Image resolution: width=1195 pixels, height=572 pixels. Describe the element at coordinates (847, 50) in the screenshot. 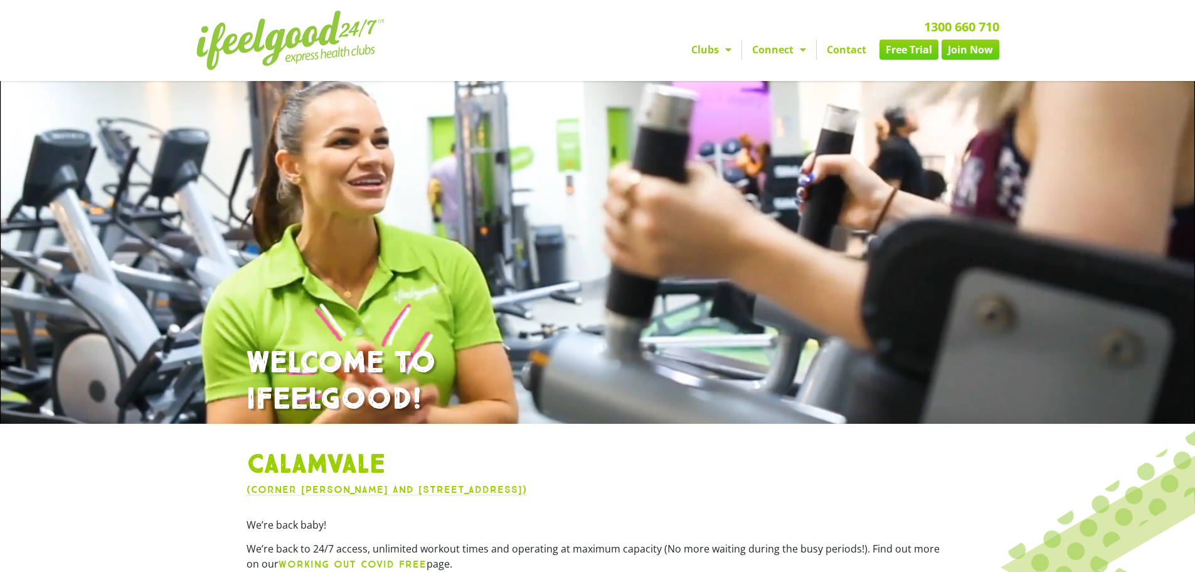

I see `a: Contact` at that location.